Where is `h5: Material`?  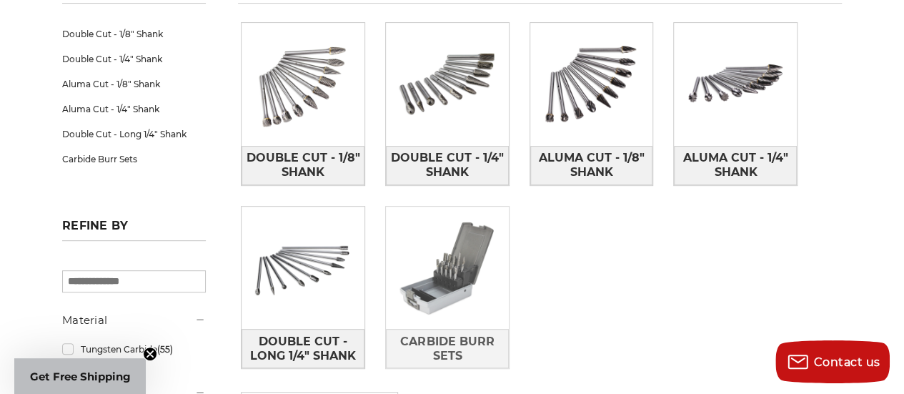
h5: Material is located at coordinates (134, 320).